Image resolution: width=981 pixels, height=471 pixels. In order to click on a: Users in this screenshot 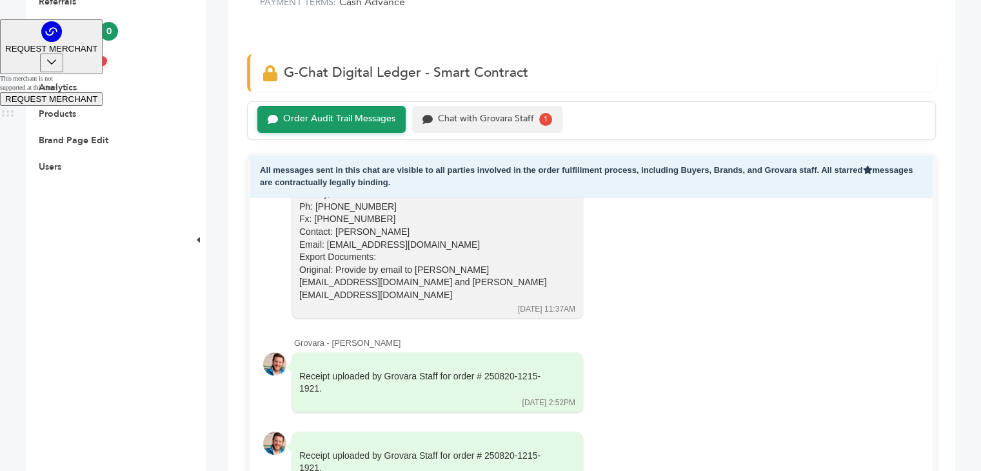, I will do `click(50, 166)`.